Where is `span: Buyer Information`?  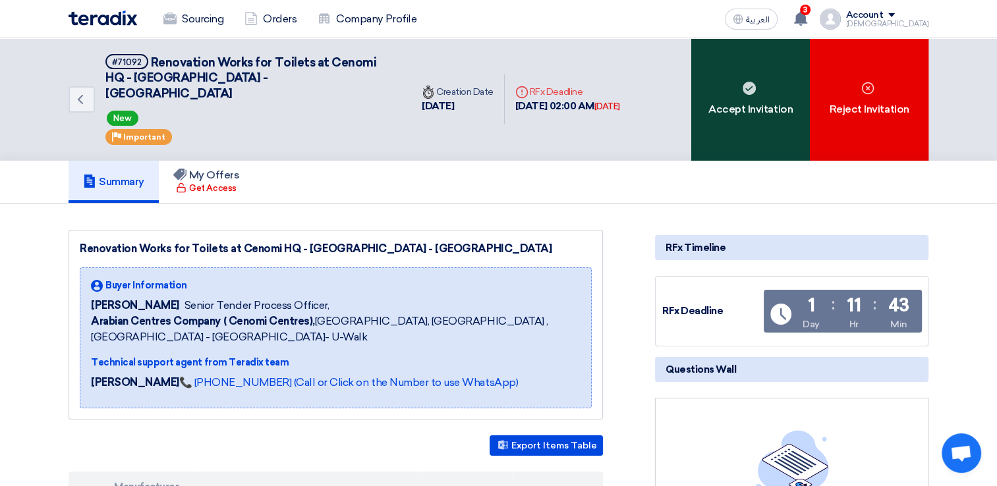 span: Buyer Information is located at coordinates (146, 285).